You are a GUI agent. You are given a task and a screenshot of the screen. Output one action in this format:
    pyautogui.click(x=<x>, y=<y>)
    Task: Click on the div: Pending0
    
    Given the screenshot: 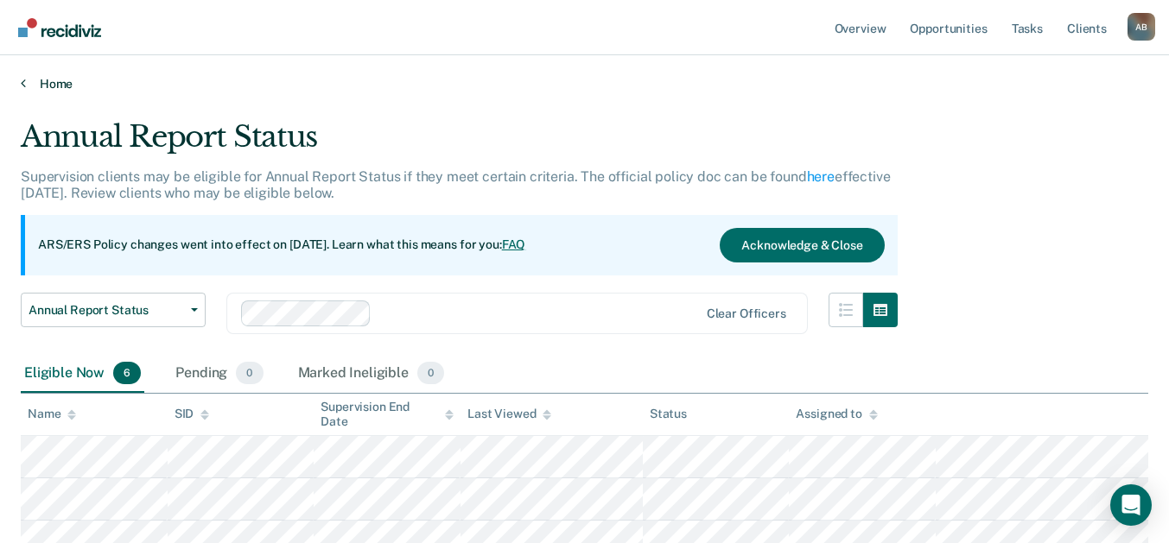 What is the action you would take?
    pyautogui.click(x=219, y=374)
    